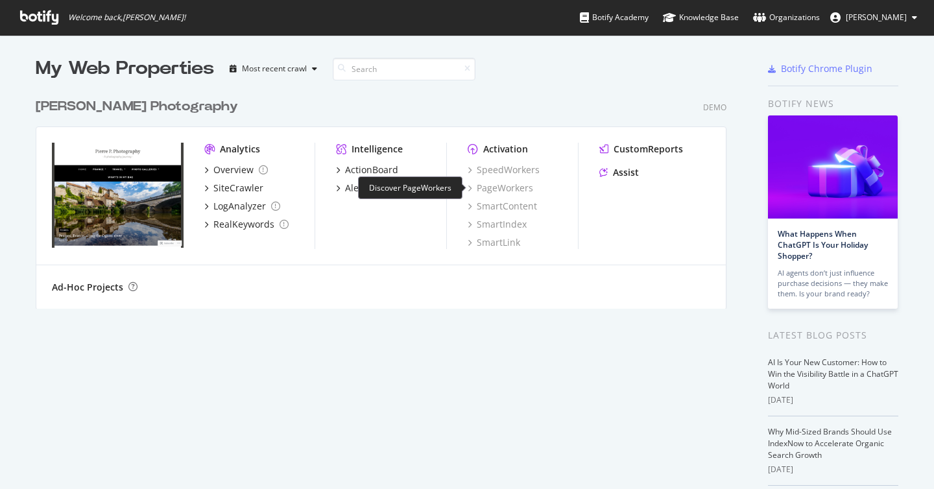 The height and width of the screenshot is (489, 934). Describe the element at coordinates (626, 173) in the screenshot. I see `div: Assist` at that location.